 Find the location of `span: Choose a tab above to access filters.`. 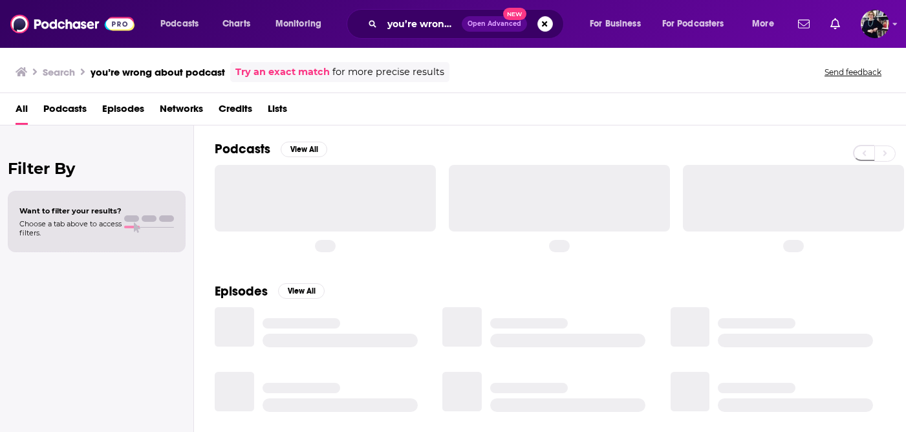

span: Choose a tab above to access filters. is located at coordinates (70, 228).